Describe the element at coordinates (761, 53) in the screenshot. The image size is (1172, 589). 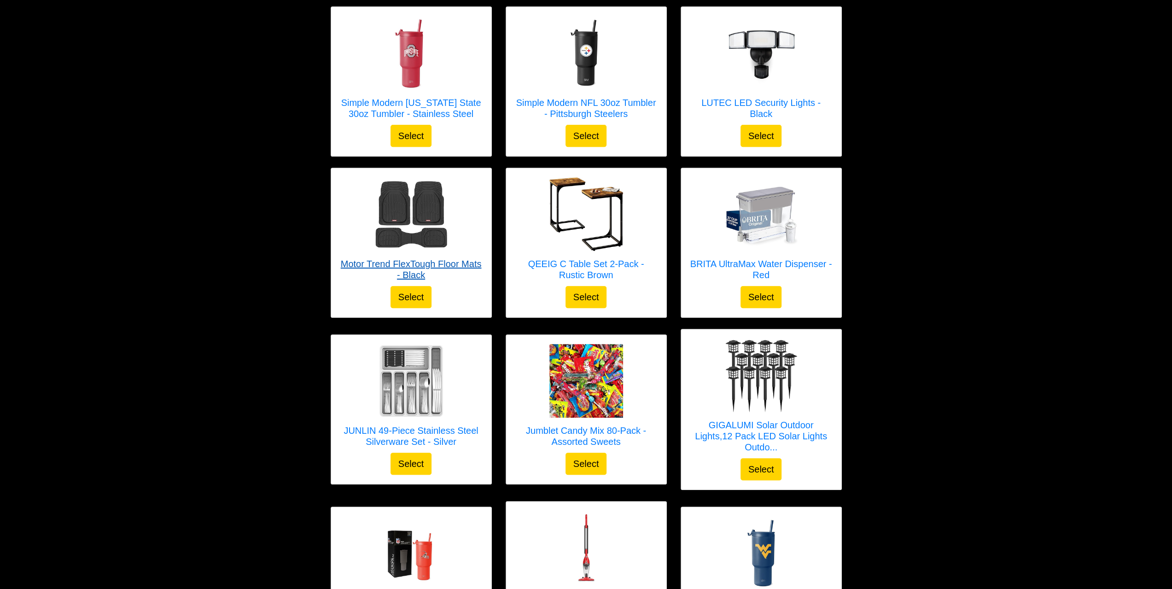
I see `img: LUTEC LED Security Lights - Black` at that location.